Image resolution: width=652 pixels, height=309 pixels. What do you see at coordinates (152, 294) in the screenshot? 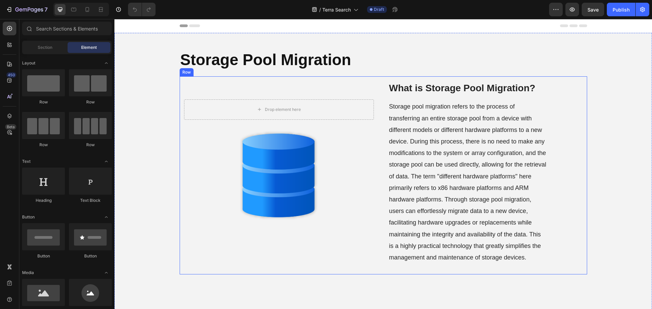
I see `strong: Storage Pool Migration Requirements:` at bounding box center [152, 294].